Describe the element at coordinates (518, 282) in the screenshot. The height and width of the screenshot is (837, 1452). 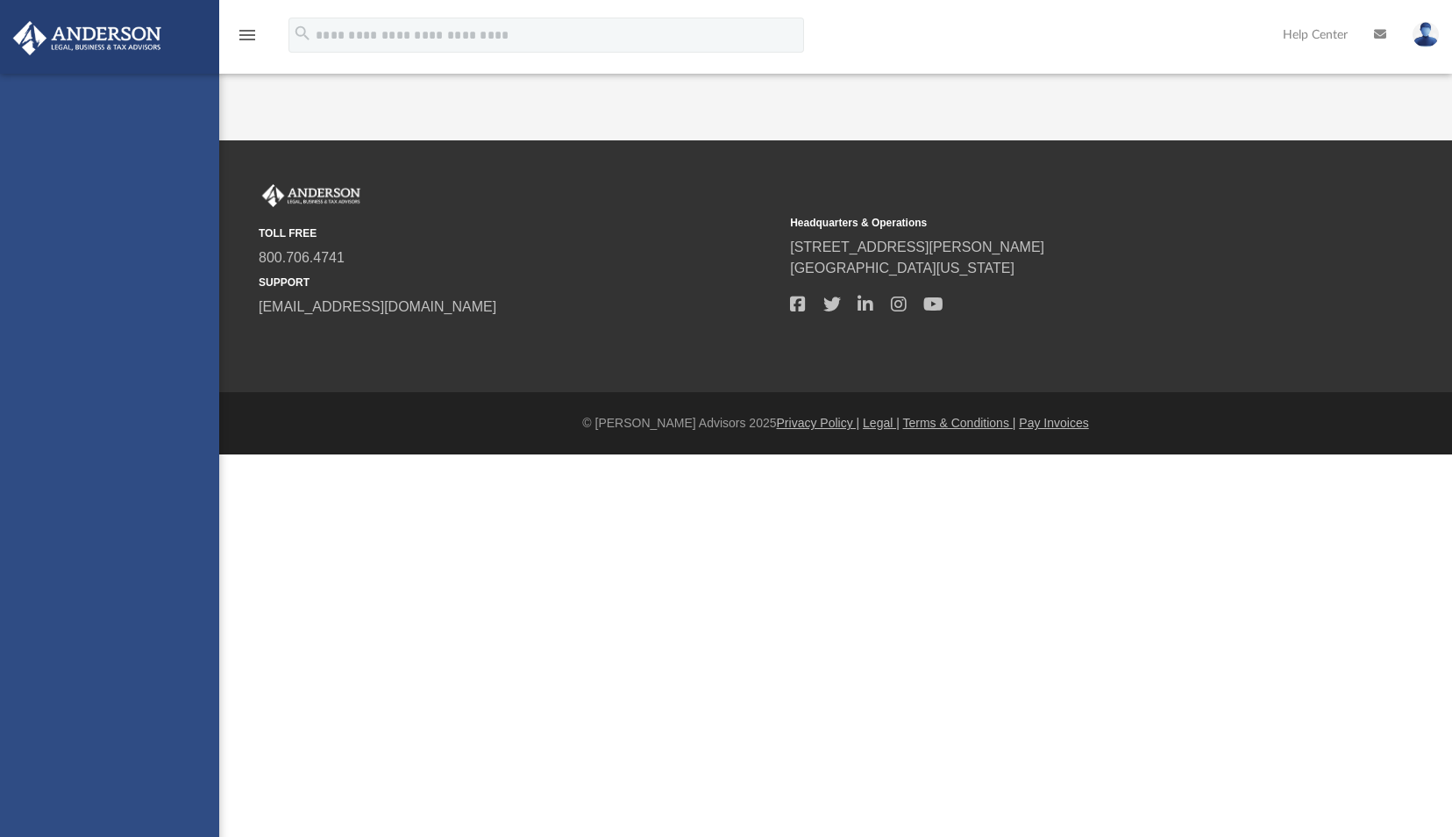
I see `small: SUPPORT` at that location.